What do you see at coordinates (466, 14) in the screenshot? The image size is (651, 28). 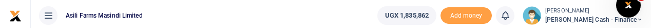 I see `a: Add money` at bounding box center [466, 14].